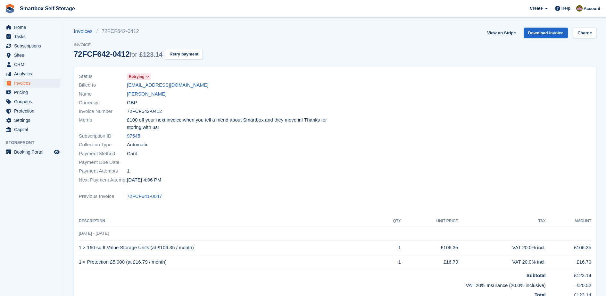  Describe the element at coordinates (33, 102) in the screenshot. I see `span: Coupons` at that location.